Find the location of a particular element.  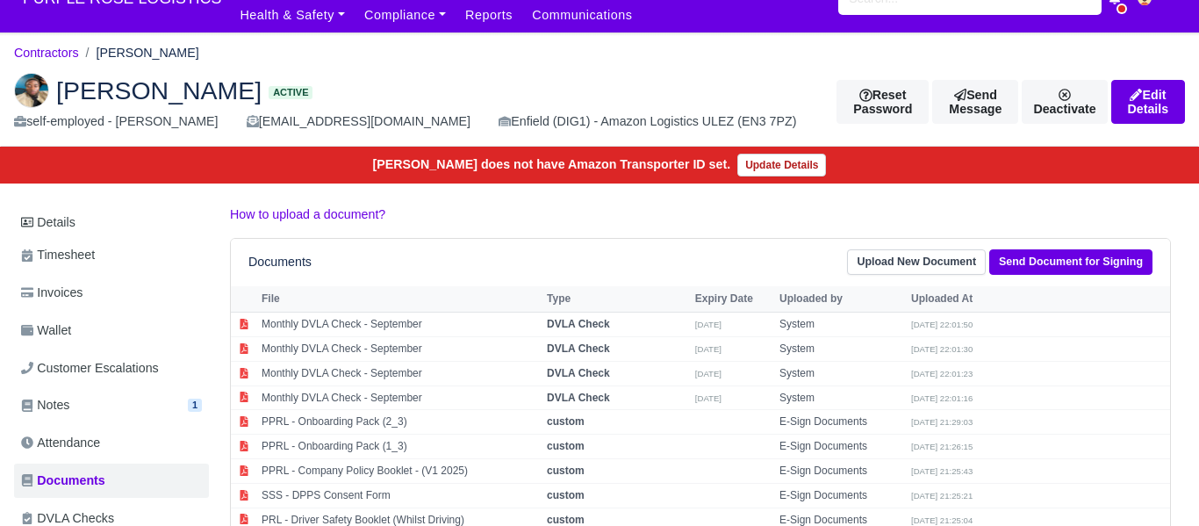

a: Deactivate is located at coordinates (1064, 102).